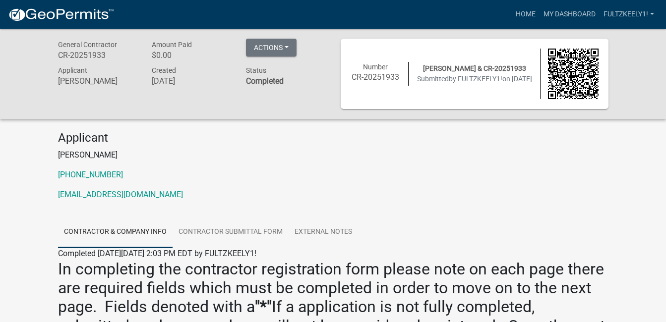 Image resolution: width=666 pixels, height=322 pixels. Describe the element at coordinates (191, 55) in the screenshot. I see `h6: $0.00` at that location.